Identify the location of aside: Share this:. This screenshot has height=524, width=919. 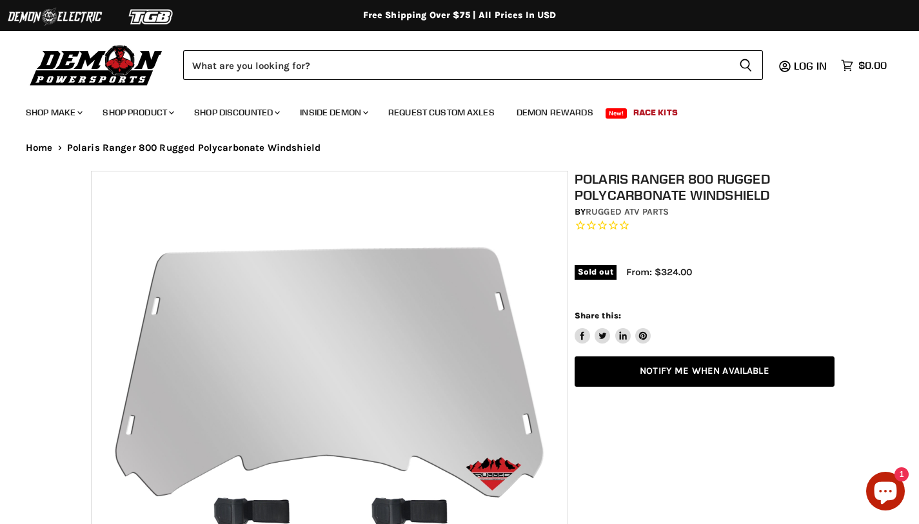
(612, 327).